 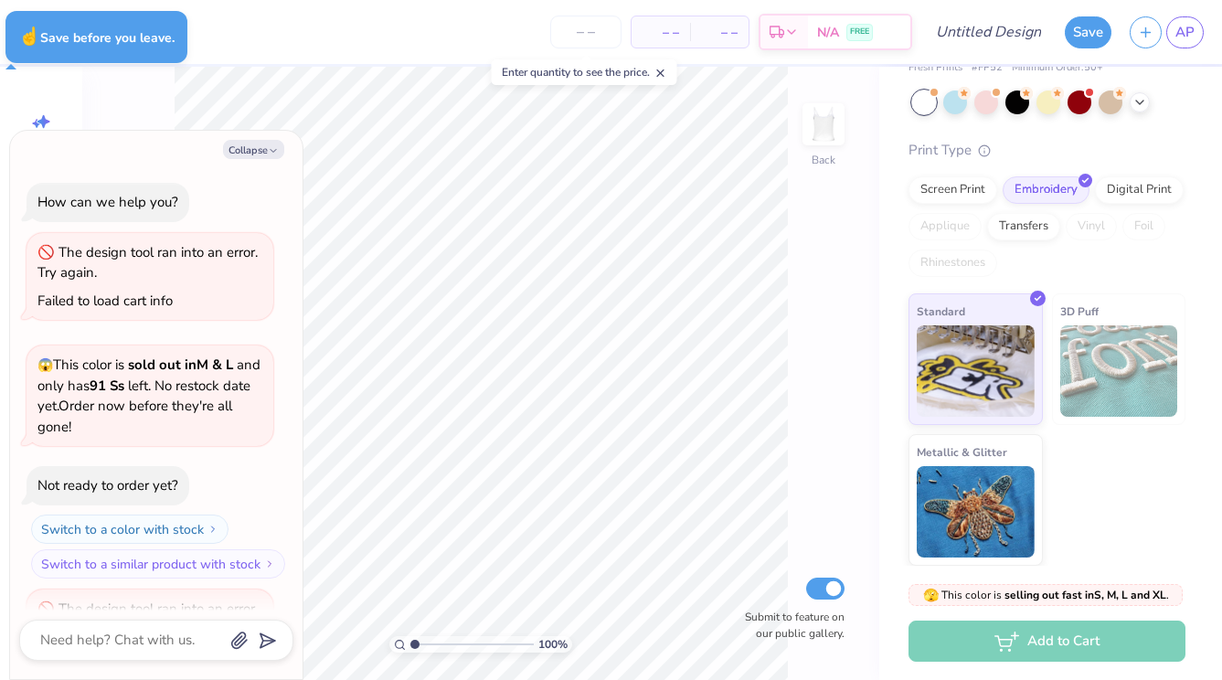 What do you see at coordinates (107, 386) in the screenshot?
I see `strong: 91 Ss` at bounding box center [107, 386].